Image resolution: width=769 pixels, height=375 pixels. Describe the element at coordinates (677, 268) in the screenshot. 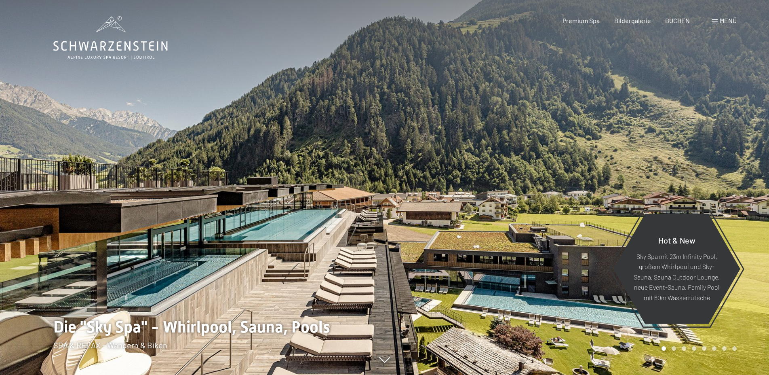

I see `a: Hot & New Sky Spa mit 23m Infinity Pool, großem Whirlpool und Sky-Sauna, Sauna Outdoor Lounge, ne...` at that location.